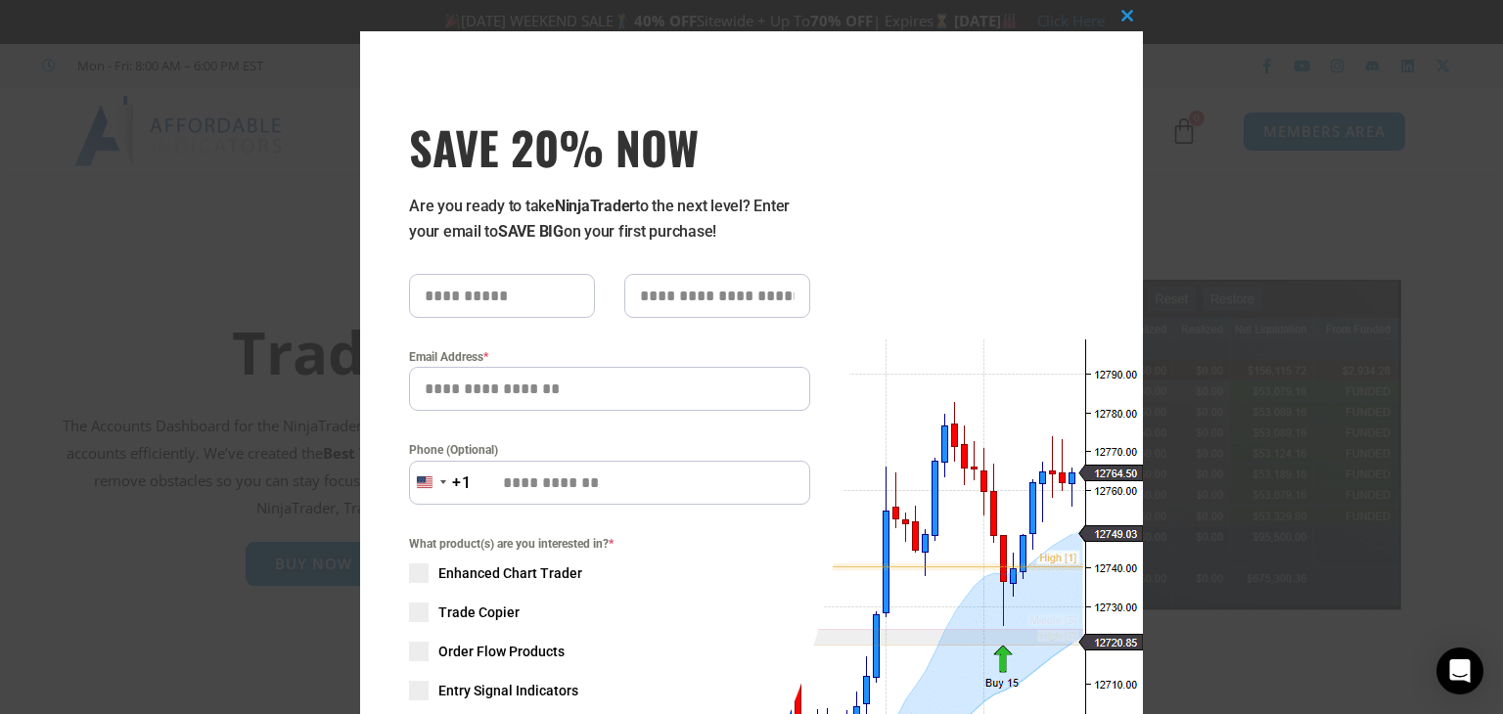  I want to click on span: Trade Copier, so click(478, 613).